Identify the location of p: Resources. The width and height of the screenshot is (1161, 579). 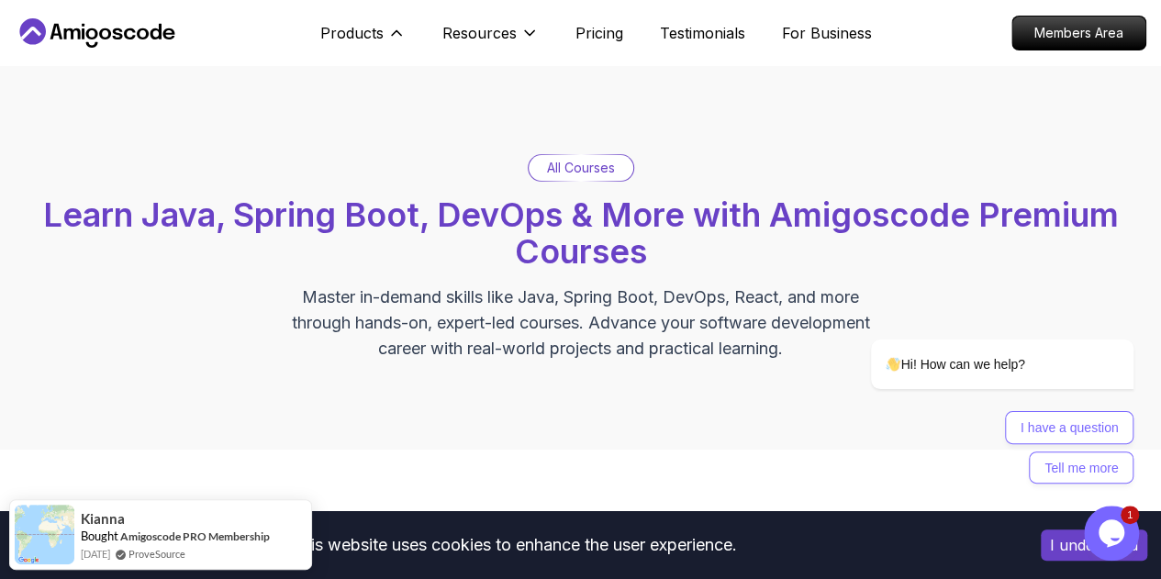
(479, 33).